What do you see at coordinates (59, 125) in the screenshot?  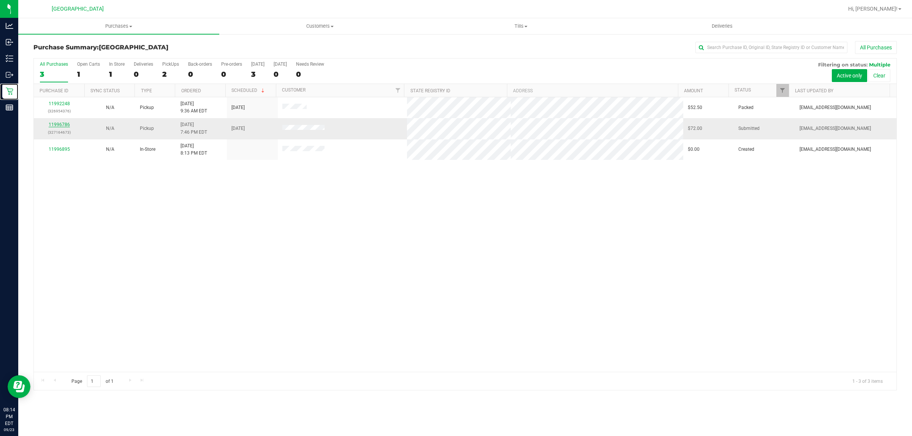 I see `a: 11996786` at bounding box center [59, 125].